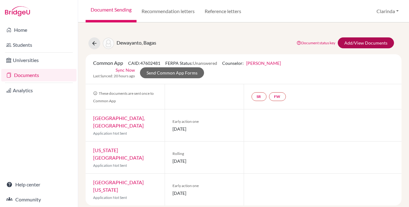 This screenshot has width=409, height=207. Describe the element at coordinates (172, 73) in the screenshot. I see `a: Send Common App Forms` at that location.